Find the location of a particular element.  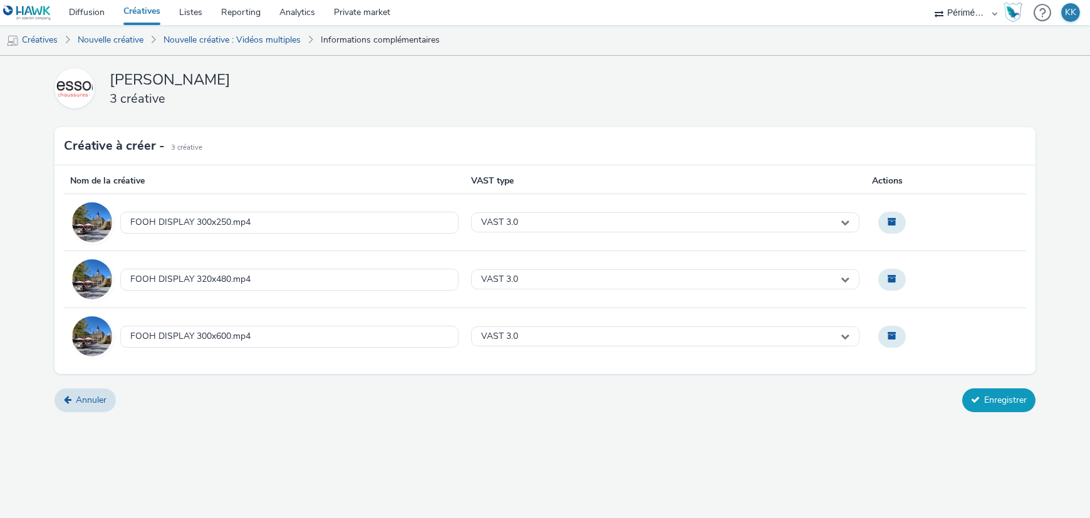

h3: 3 créative is located at coordinates (391, 98).